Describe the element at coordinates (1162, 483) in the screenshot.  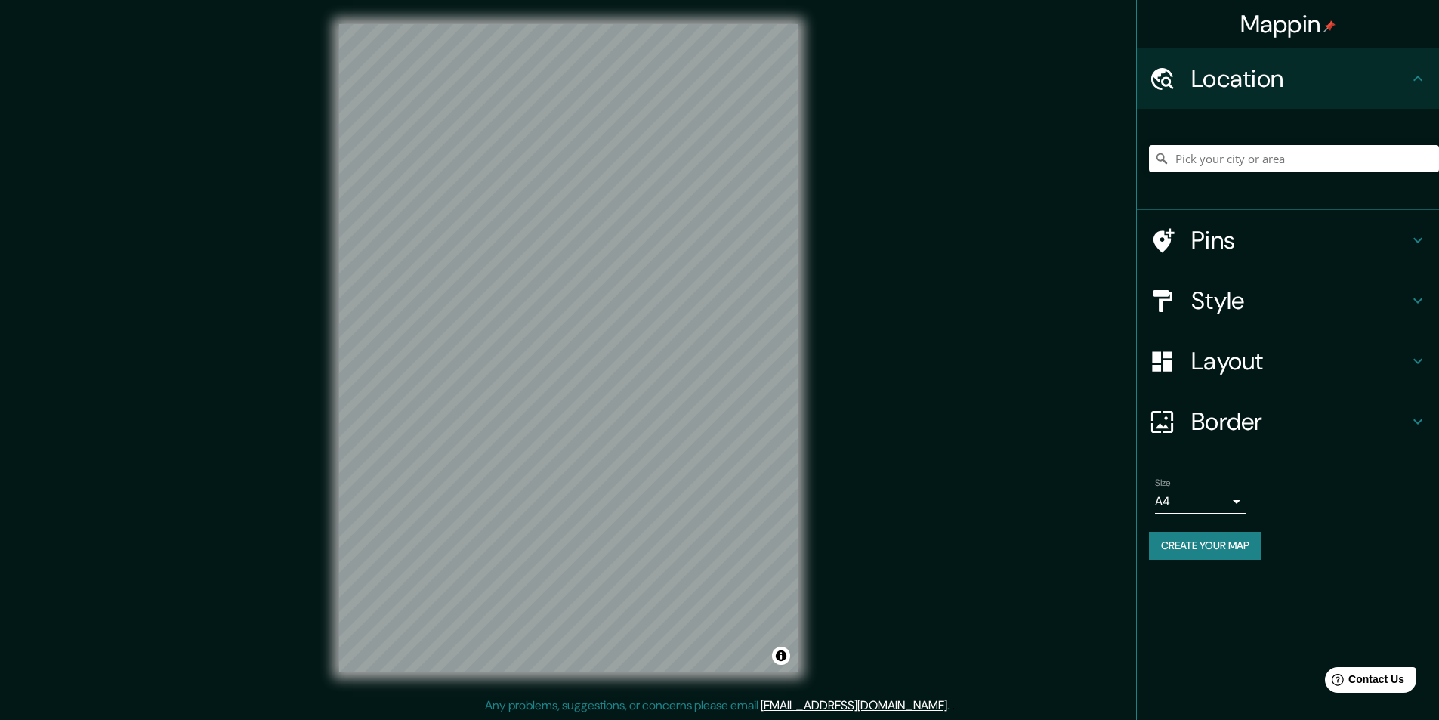
I see `label: Size` at that location.